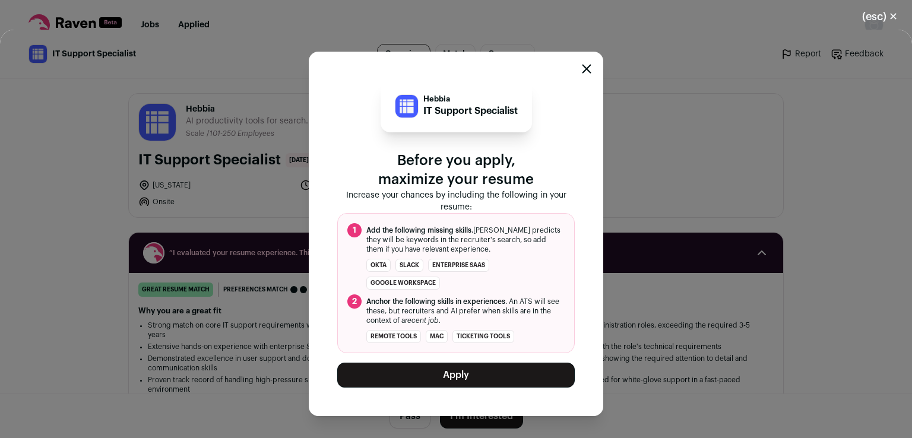 This screenshot has width=912, height=438. I want to click on li: Mac, so click(436, 337).